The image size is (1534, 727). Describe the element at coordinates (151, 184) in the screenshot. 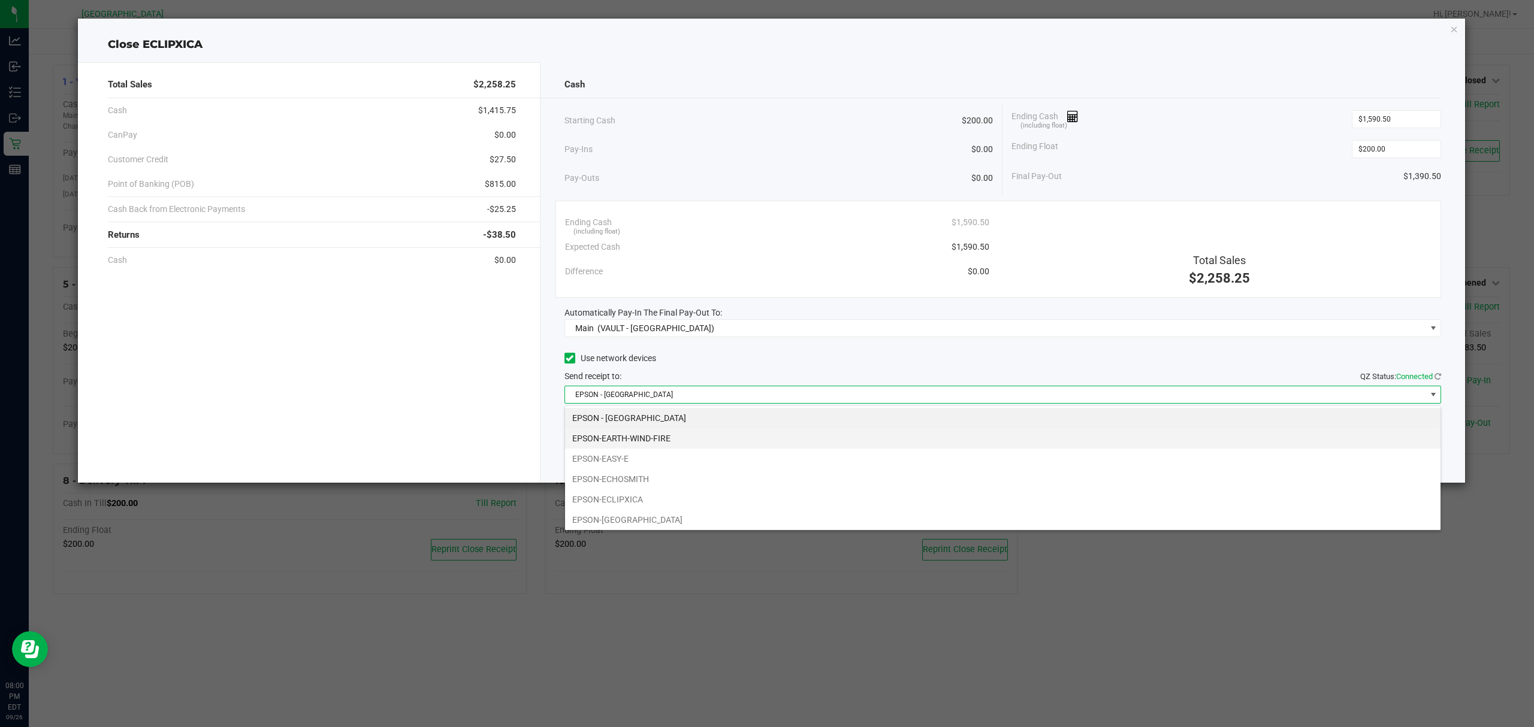

I see `span: Point of Banking (POB)` at that location.